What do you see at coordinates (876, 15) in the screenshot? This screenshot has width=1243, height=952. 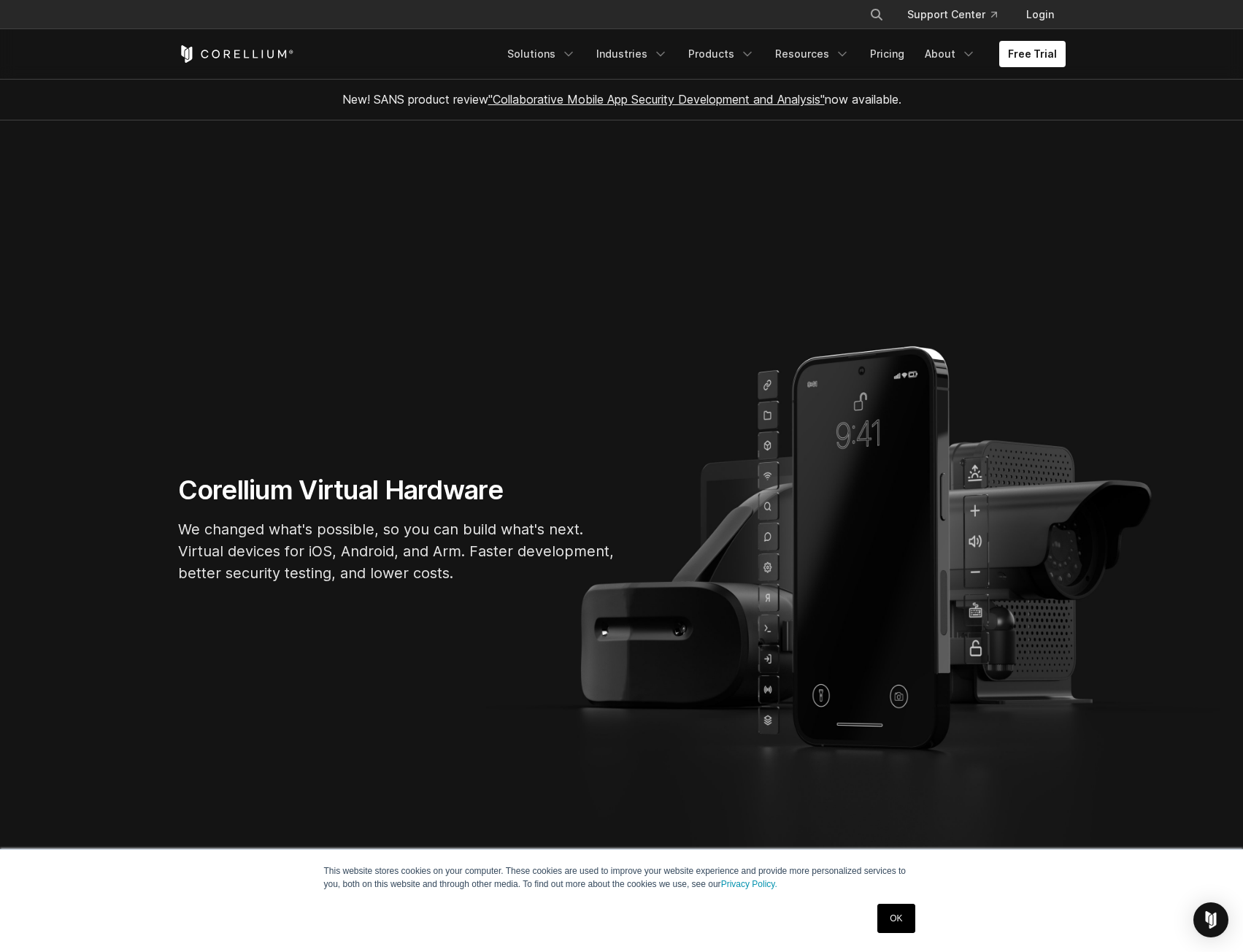 I see `button: Search` at bounding box center [876, 15].